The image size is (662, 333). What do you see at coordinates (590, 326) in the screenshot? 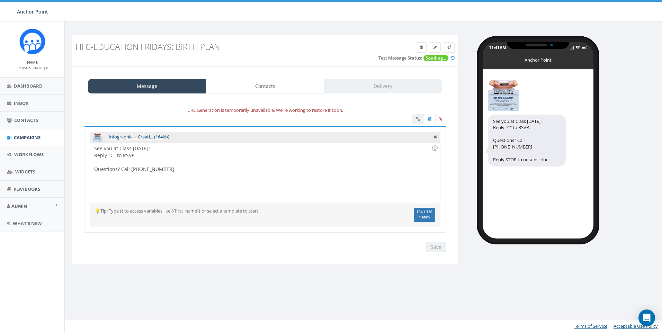
I see `a: Terms of Service` at bounding box center [590, 326].